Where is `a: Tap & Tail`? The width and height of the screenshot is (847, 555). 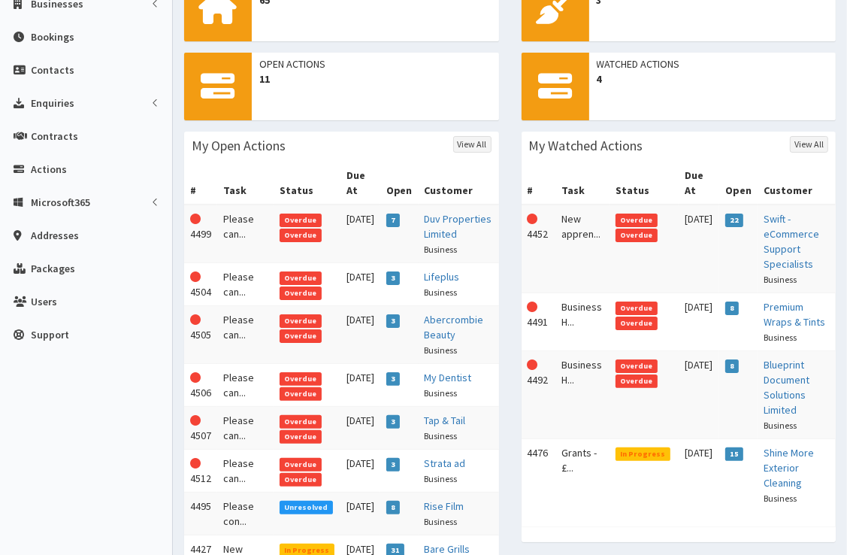
a: Tap & Tail is located at coordinates (445, 420).